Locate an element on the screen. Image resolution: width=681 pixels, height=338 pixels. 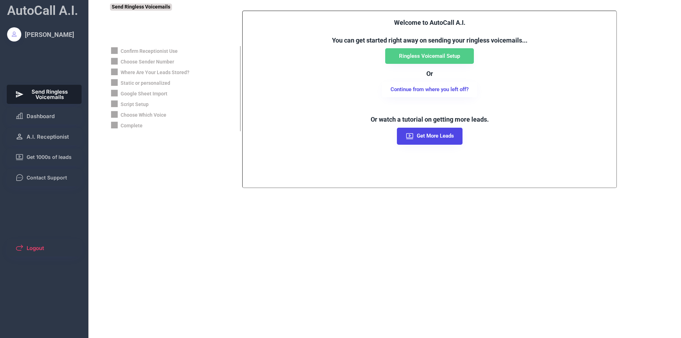
div: Where Are Your Leads Stored? is located at coordinates (155, 73).